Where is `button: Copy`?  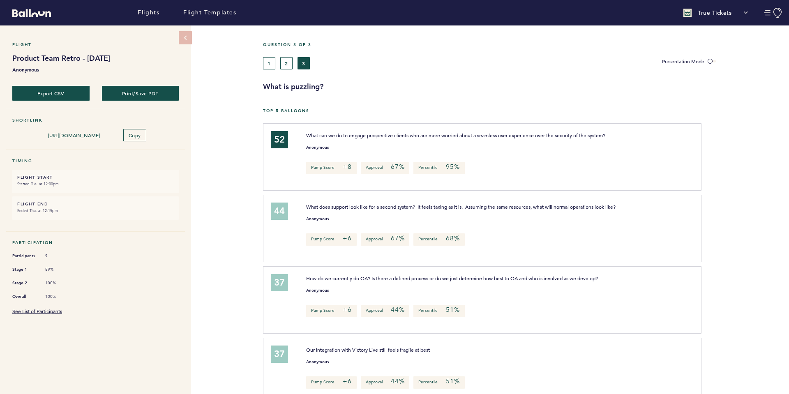
button: Copy is located at coordinates (135, 135).